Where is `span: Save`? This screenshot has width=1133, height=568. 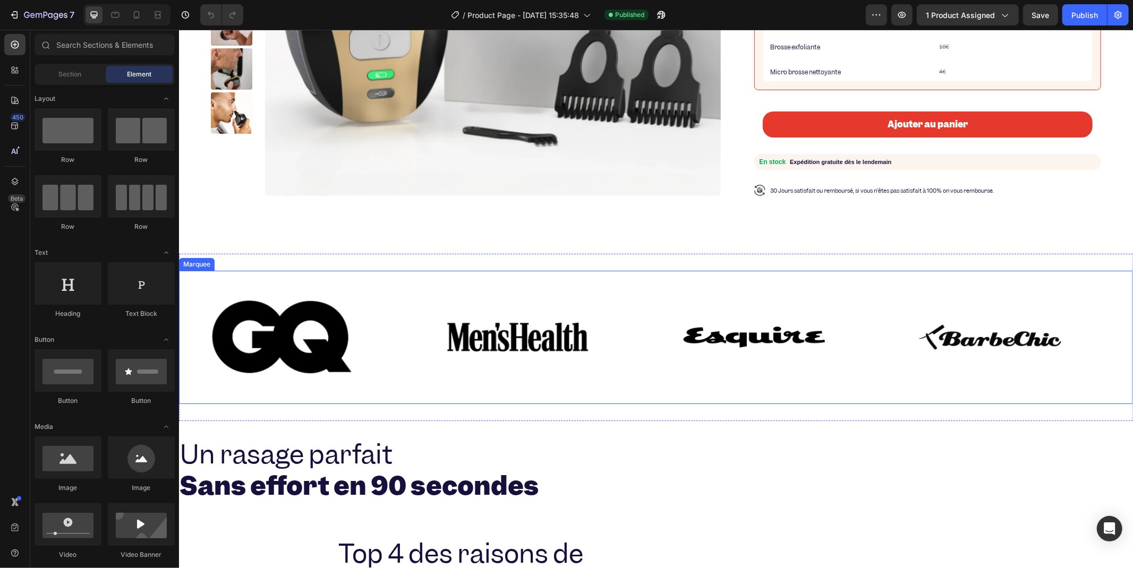 span: Save is located at coordinates (1040, 15).